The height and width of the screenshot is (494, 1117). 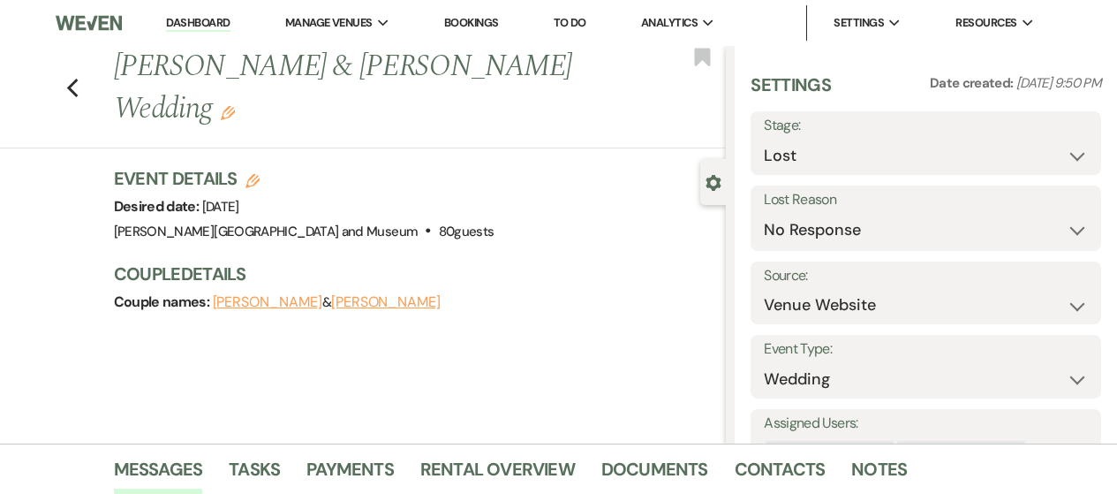 What do you see at coordinates (985, 23) in the screenshot?
I see `span: Resources` at bounding box center [985, 23].